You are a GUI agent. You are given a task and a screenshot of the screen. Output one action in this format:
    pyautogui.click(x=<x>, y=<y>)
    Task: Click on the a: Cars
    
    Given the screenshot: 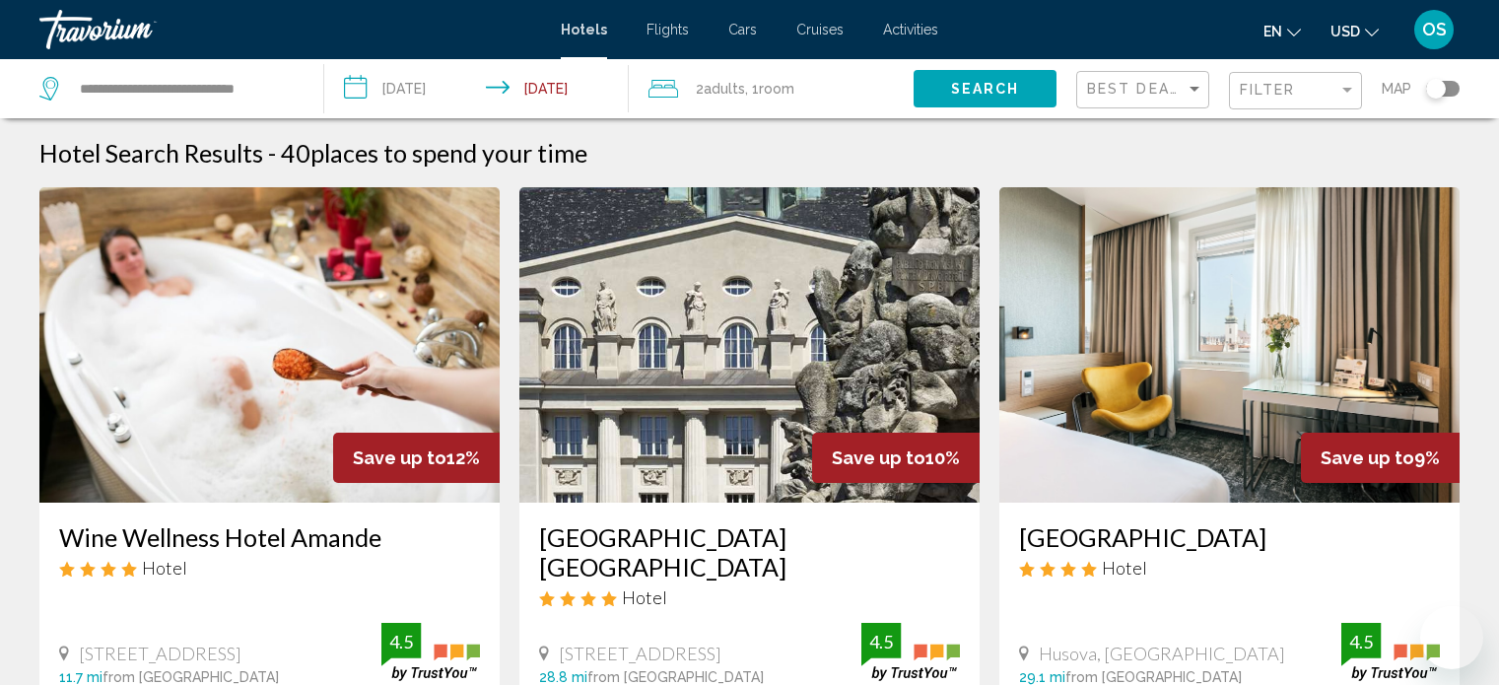 What is the action you would take?
    pyautogui.click(x=742, y=30)
    